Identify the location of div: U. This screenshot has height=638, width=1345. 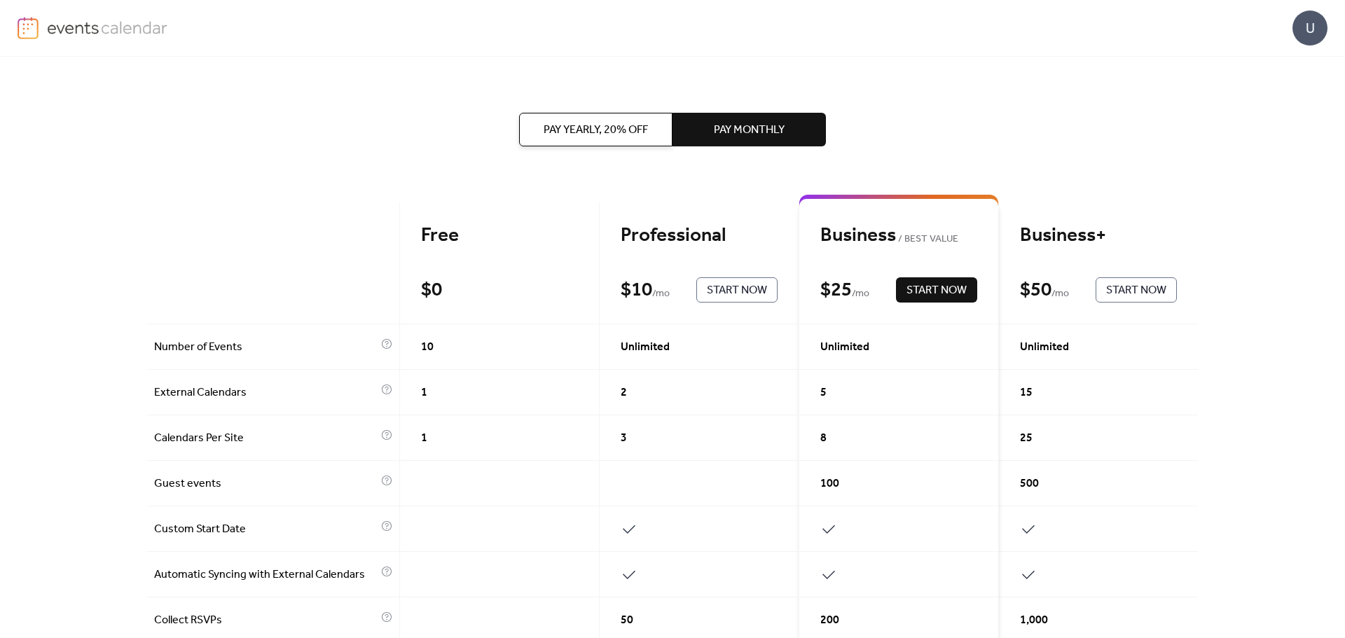
(1310, 28).